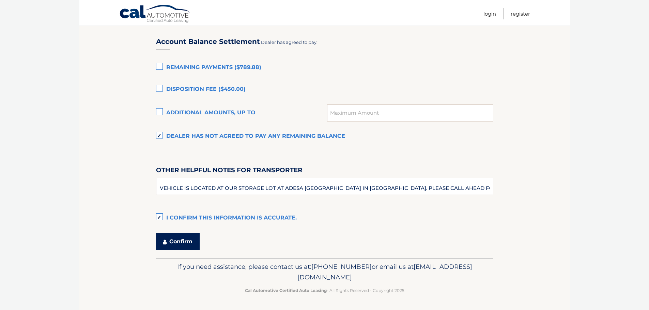 This screenshot has height=310, width=649. I want to click on p: - All Rights Reserved - Copyright 2025, so click(325, 291).